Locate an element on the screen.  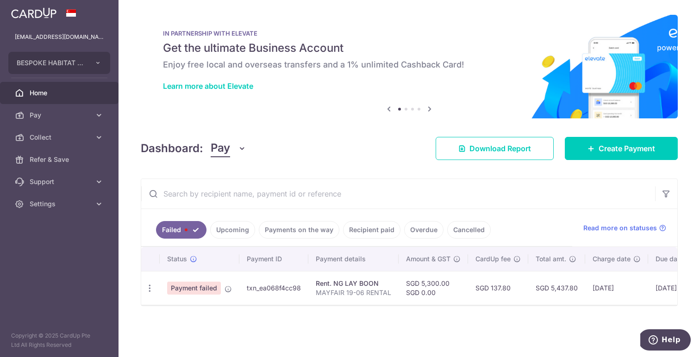
span: Payment failed is located at coordinates (194, 288).